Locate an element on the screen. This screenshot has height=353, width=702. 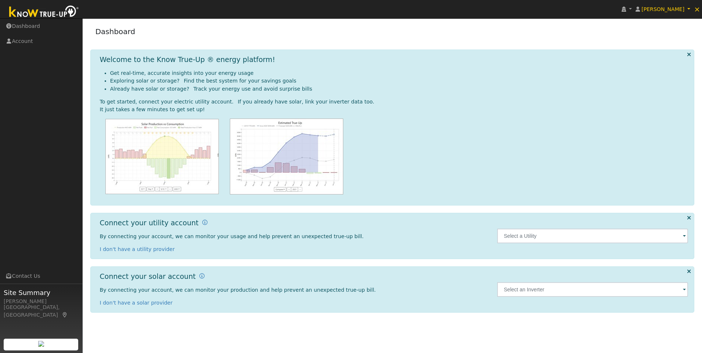
span: Site Summary is located at coordinates (41, 292).